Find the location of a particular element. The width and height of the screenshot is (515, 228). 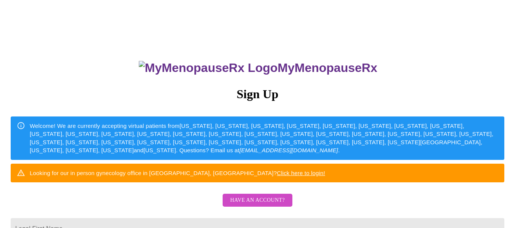

a: Click here to login! is located at coordinates (301, 173).